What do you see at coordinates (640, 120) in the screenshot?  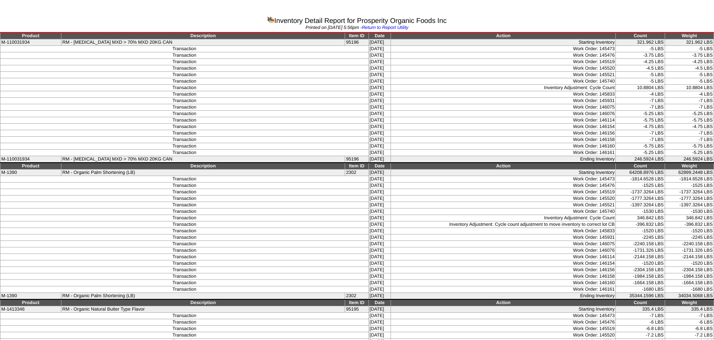 I see `td: -5.75 LBS` at bounding box center [640, 120].